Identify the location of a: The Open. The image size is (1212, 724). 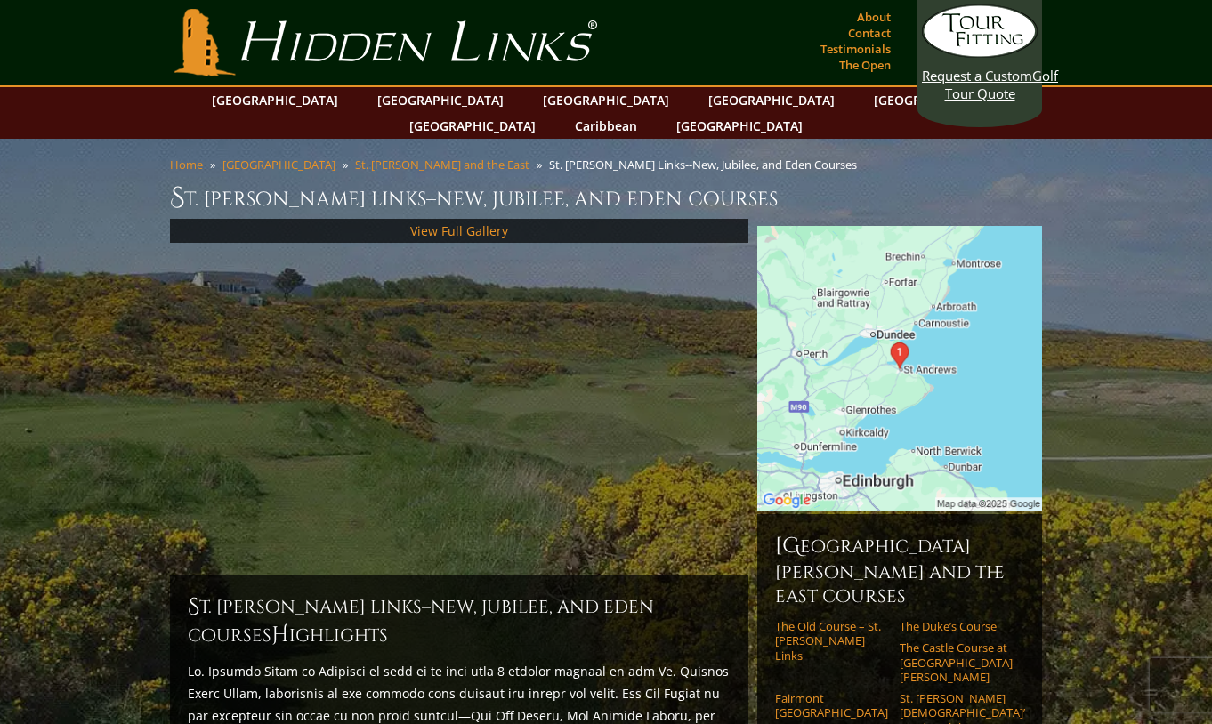
(865, 65).